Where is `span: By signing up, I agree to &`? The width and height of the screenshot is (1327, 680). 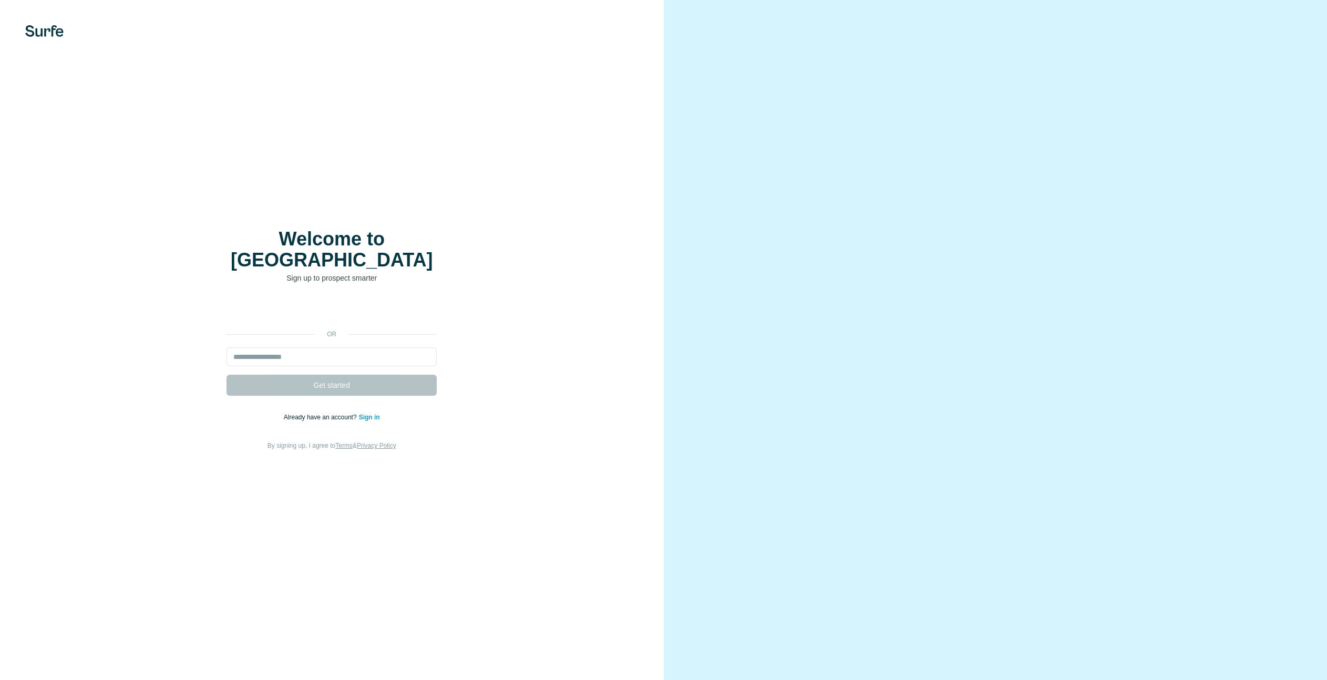 span: By signing up, I agree to & is located at coordinates (332, 446).